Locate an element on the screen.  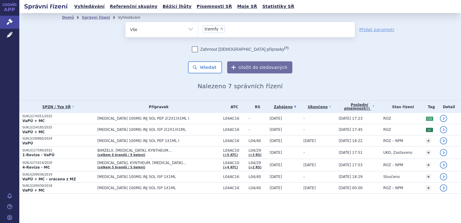
button: Hledat is located at coordinates (205, 67).